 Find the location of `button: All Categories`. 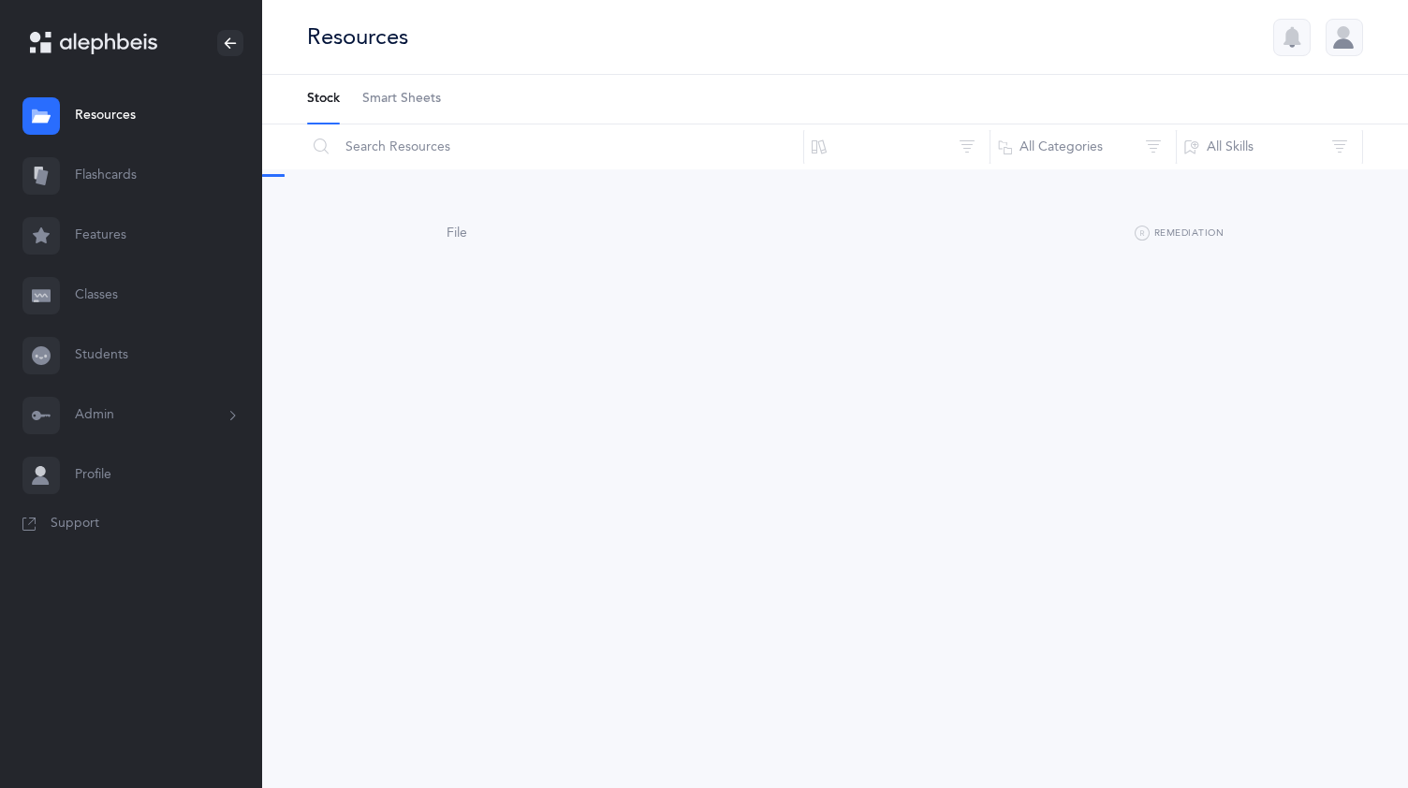

button: All Categories is located at coordinates (1083, 147).